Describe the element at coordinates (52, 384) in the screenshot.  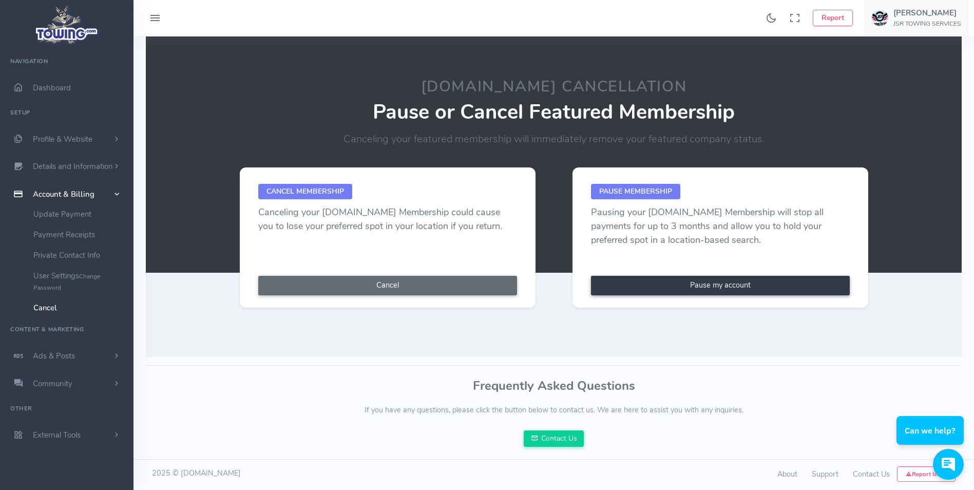
I see `span: Community` at that location.